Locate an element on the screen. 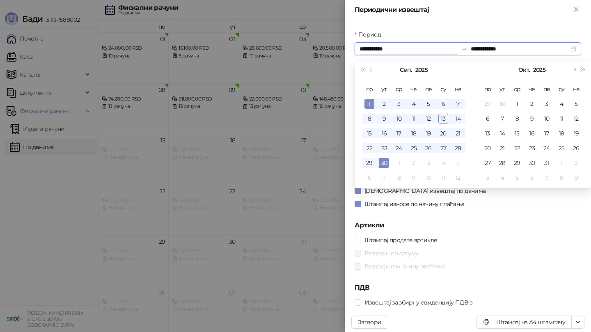  td: 2025-10-23 is located at coordinates (532, 148).